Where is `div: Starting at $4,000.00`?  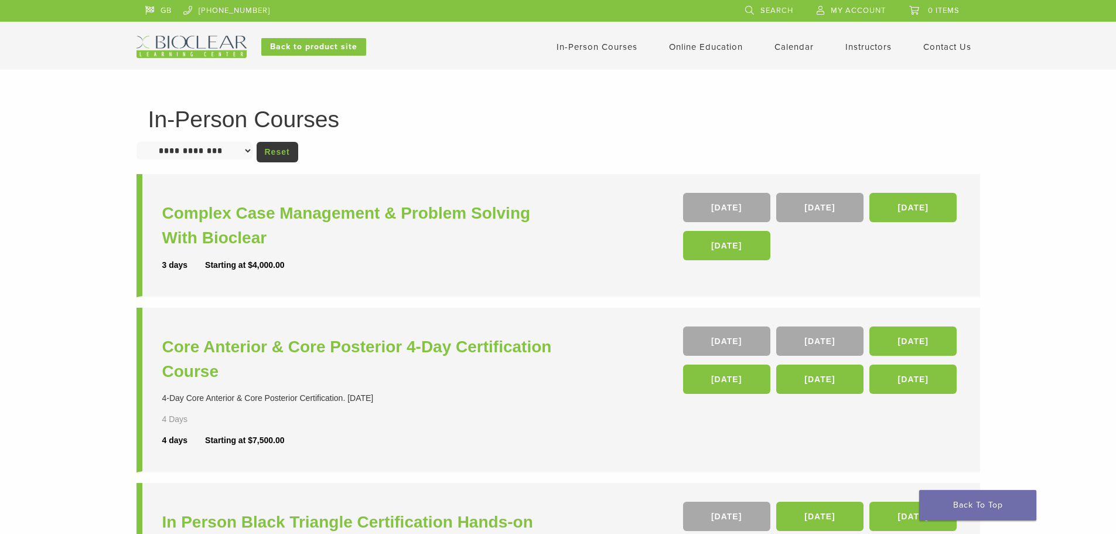
div: Starting at $4,000.00 is located at coordinates (244, 265).